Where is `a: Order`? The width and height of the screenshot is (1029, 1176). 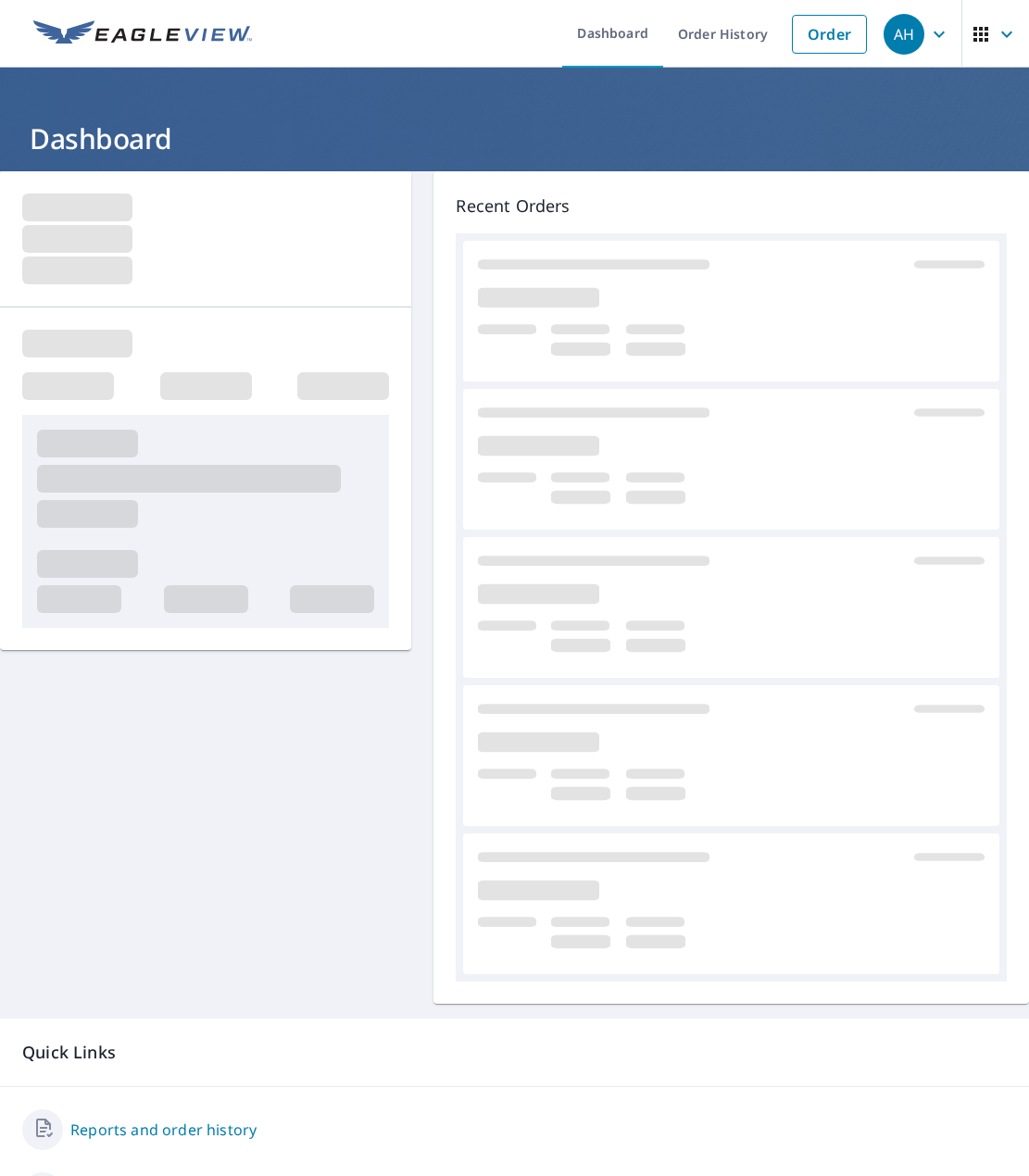
a: Order is located at coordinates (829, 35).